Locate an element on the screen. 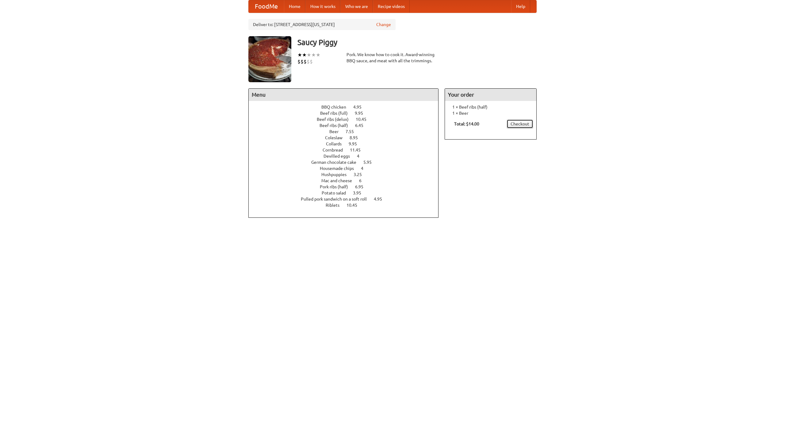  span: German chocolate cake is located at coordinates (337, 162).